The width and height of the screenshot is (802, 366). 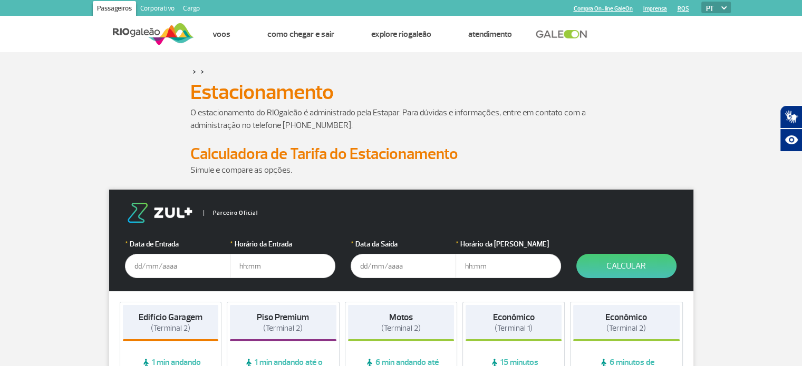 I want to click on p: Simule e compare as opções., so click(x=401, y=170).